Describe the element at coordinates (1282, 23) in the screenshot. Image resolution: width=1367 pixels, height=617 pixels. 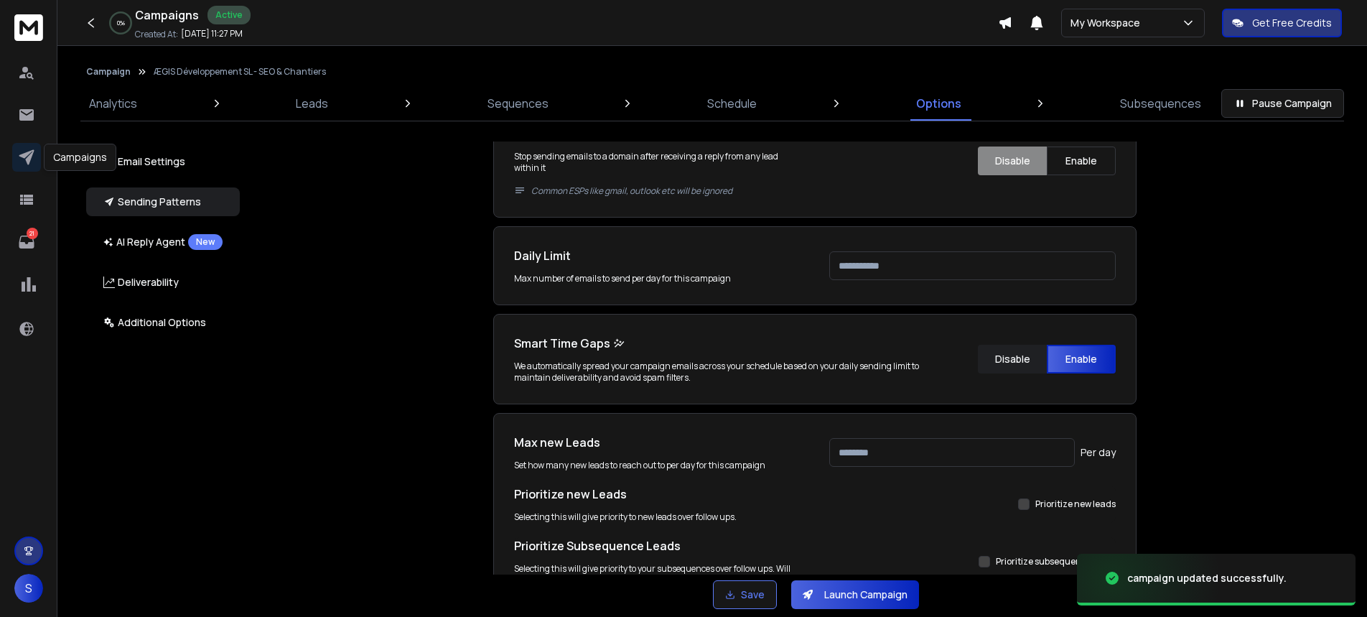
I see `button: Get Free Credits` at that location.